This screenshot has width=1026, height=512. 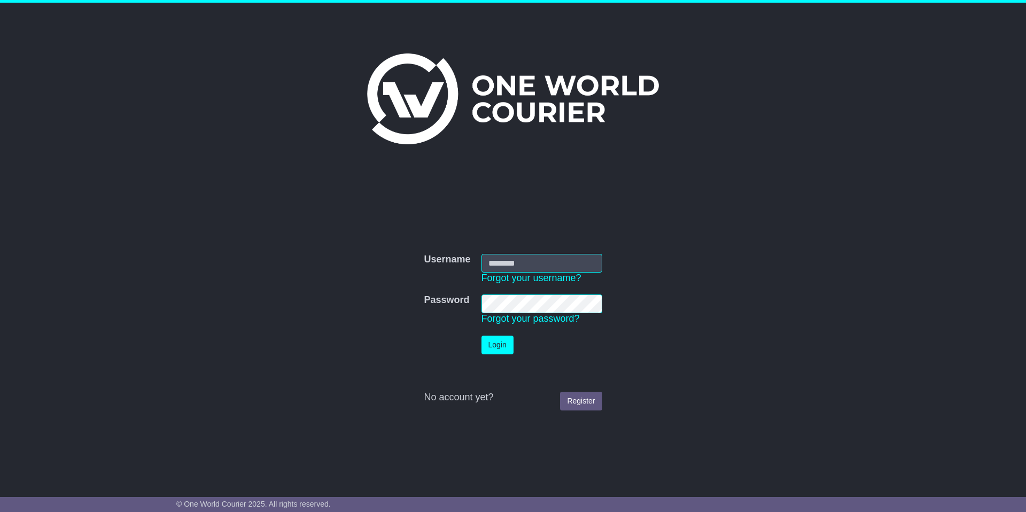 What do you see at coordinates (446, 300) in the screenshot?
I see `label: Password` at bounding box center [446, 300].